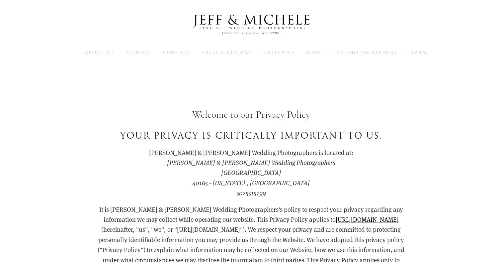 This screenshot has width=502, height=262. What do you see at coordinates (100, 52) in the screenshot?
I see `span: About Us` at bounding box center [100, 52].